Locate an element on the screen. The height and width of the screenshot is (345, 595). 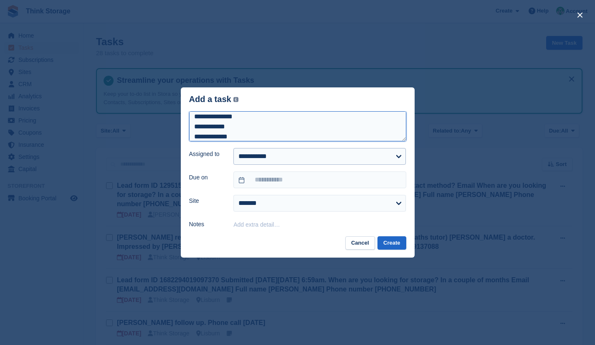
button: close is located at coordinates (580, 15).